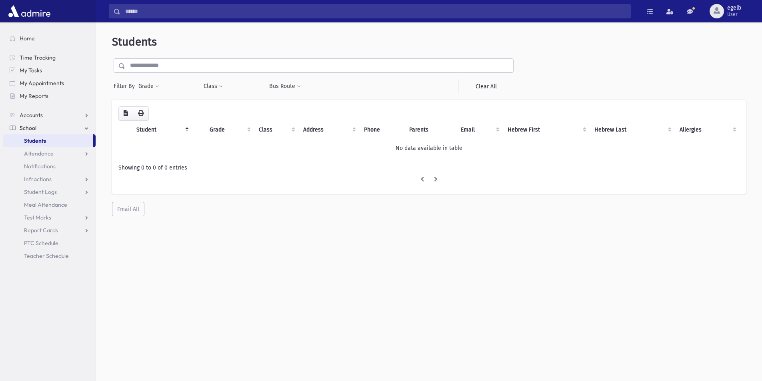 This screenshot has height=381, width=762. I want to click on a: Home, so click(49, 38).